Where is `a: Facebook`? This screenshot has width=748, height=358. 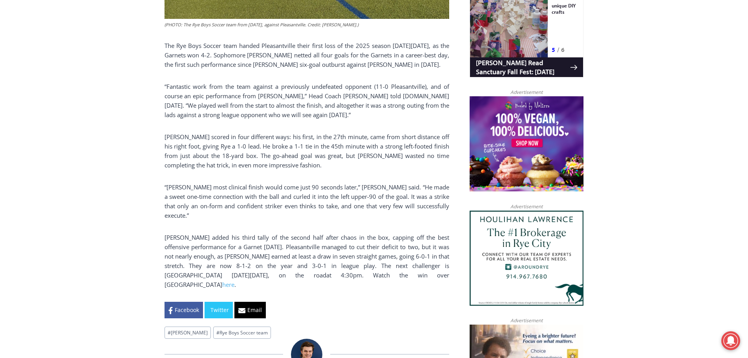
a: Facebook is located at coordinates (184, 310).